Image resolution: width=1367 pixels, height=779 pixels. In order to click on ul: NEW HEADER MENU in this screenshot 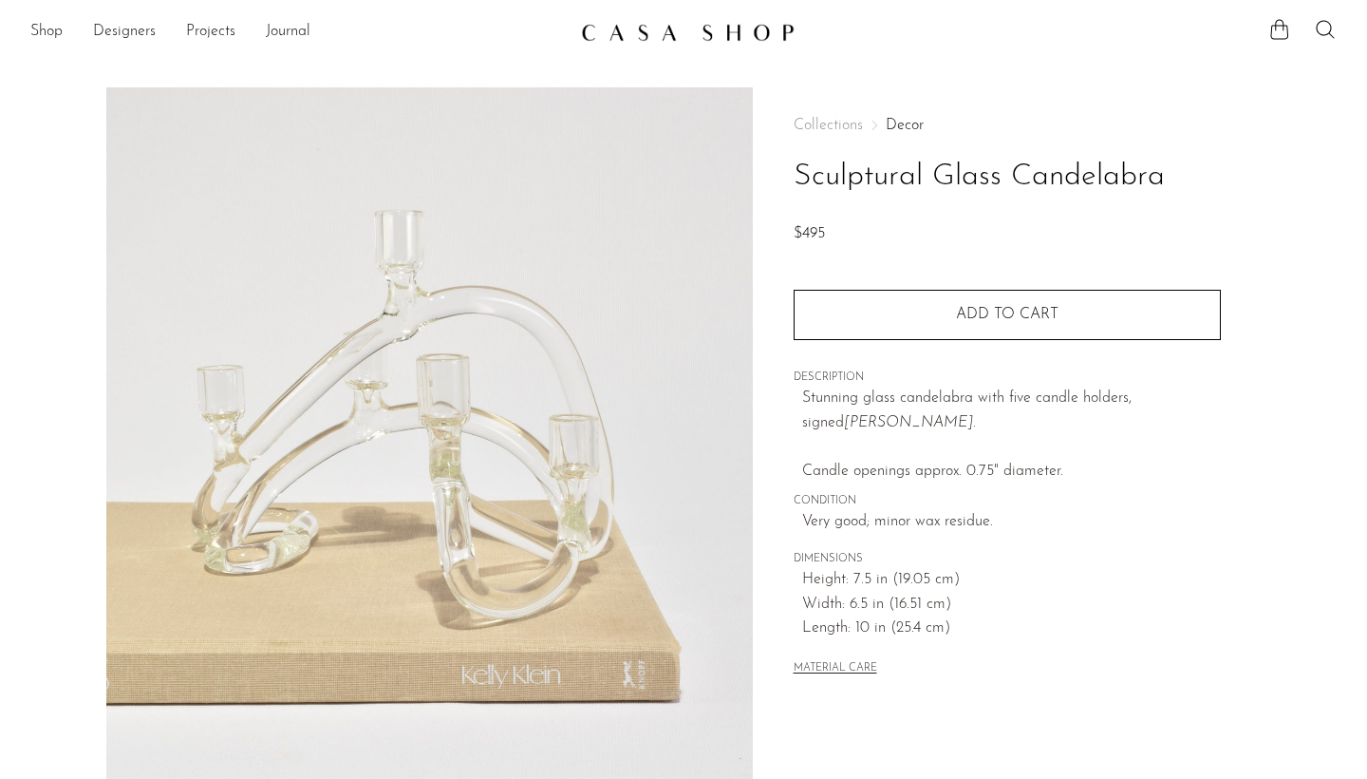, I will do `click(298, 32)`.